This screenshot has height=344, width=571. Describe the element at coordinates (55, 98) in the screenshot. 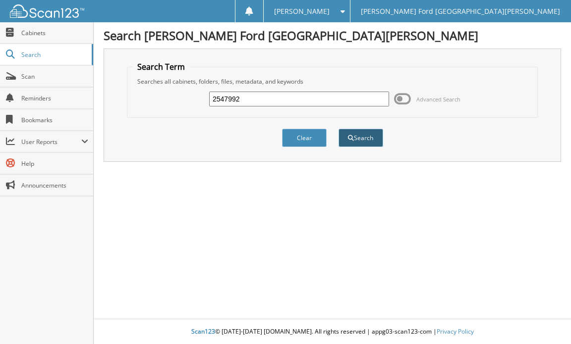

I see `span: Reminders` at that location.